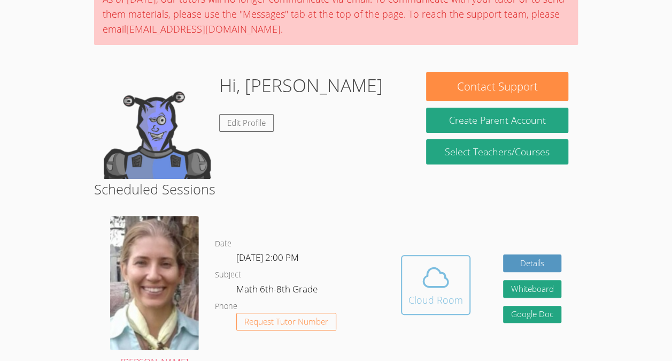  Describe the element at coordinates (436, 285) in the screenshot. I see `button: Cloud Room` at that location.